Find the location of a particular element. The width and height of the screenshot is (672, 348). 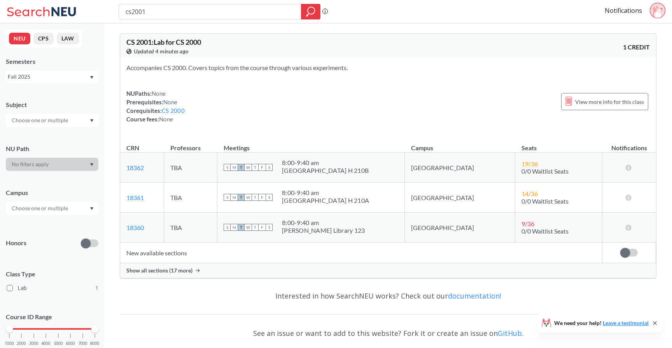

span: 14 / 36 is located at coordinates (530, 193).